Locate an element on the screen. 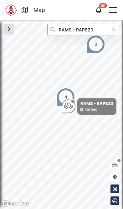 The width and height of the screenshot is (123, 209). div: Map is located at coordinates (39, 10).